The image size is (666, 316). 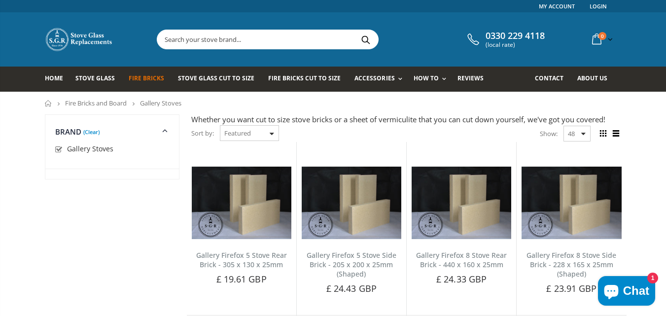 What do you see at coordinates (99, 79) in the screenshot?
I see `a: Stove Glass` at bounding box center [99, 79].